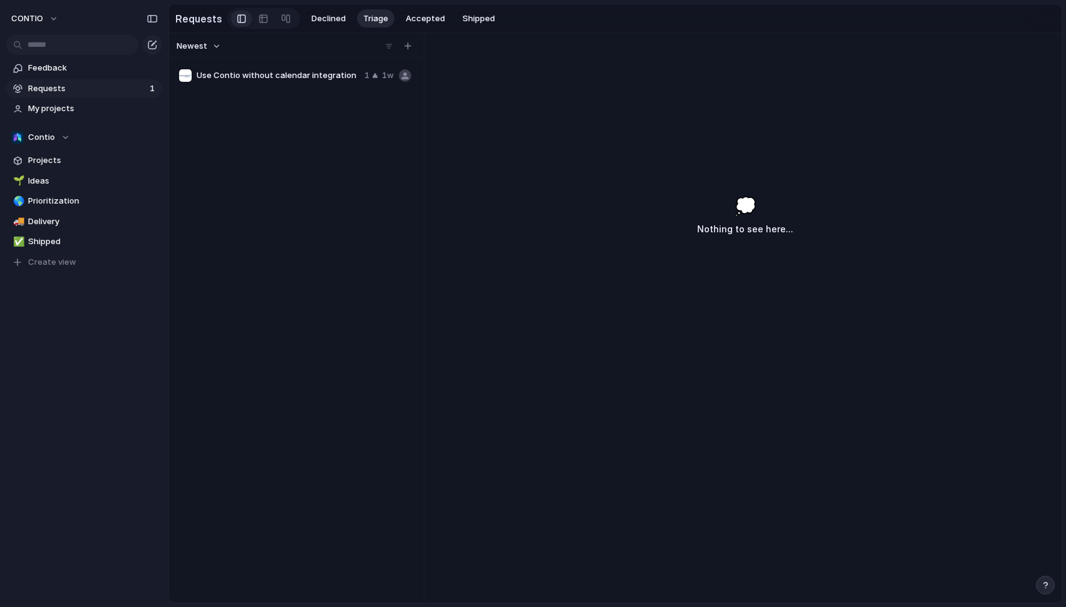 This screenshot has height=607, width=1066. I want to click on span: Use Contio without calendar integration, so click(278, 76).